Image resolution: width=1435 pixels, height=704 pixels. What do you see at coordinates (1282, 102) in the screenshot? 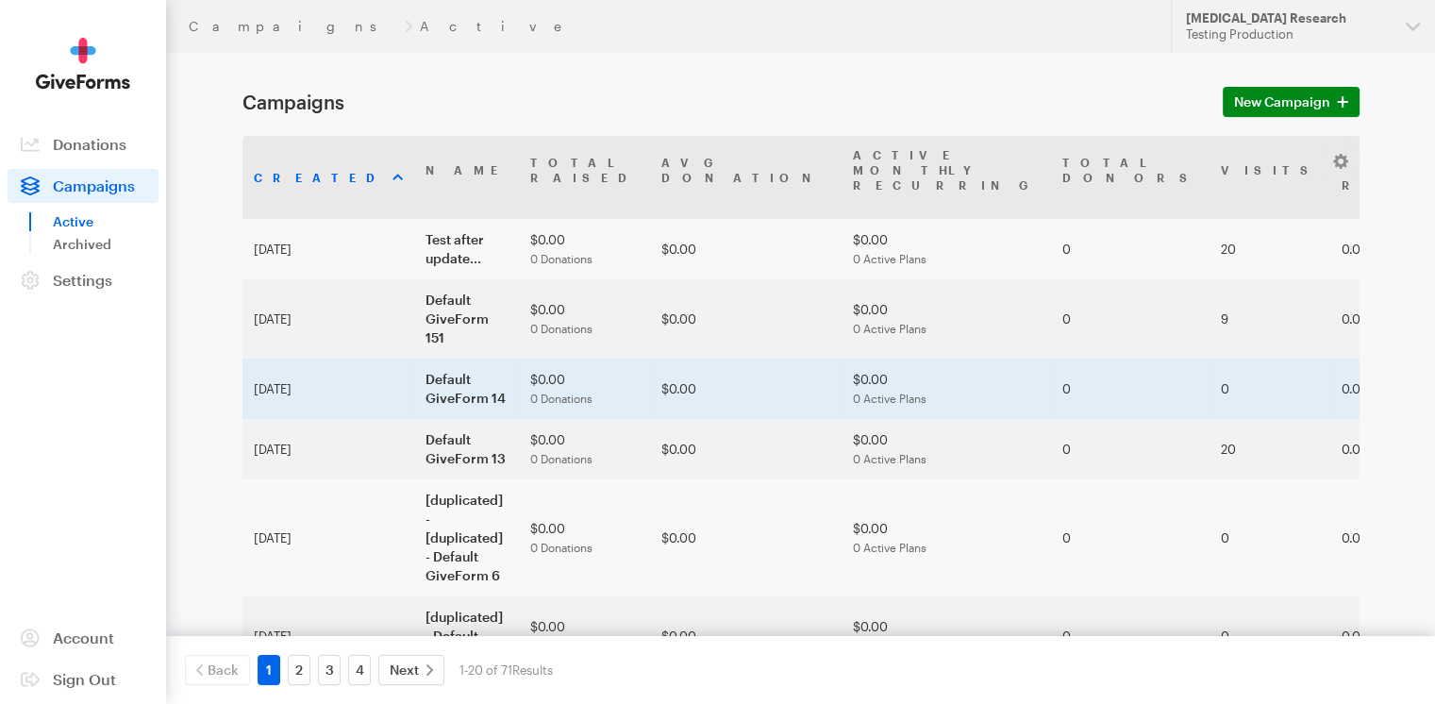
I see `span: New Campaign` at bounding box center [1282, 102].